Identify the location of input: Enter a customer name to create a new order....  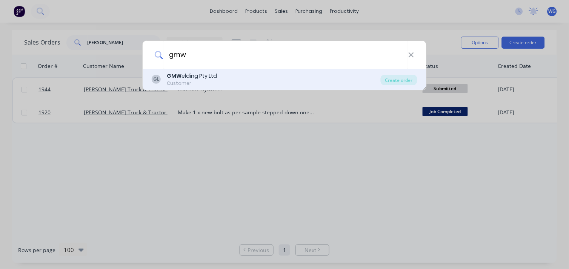
(286, 55).